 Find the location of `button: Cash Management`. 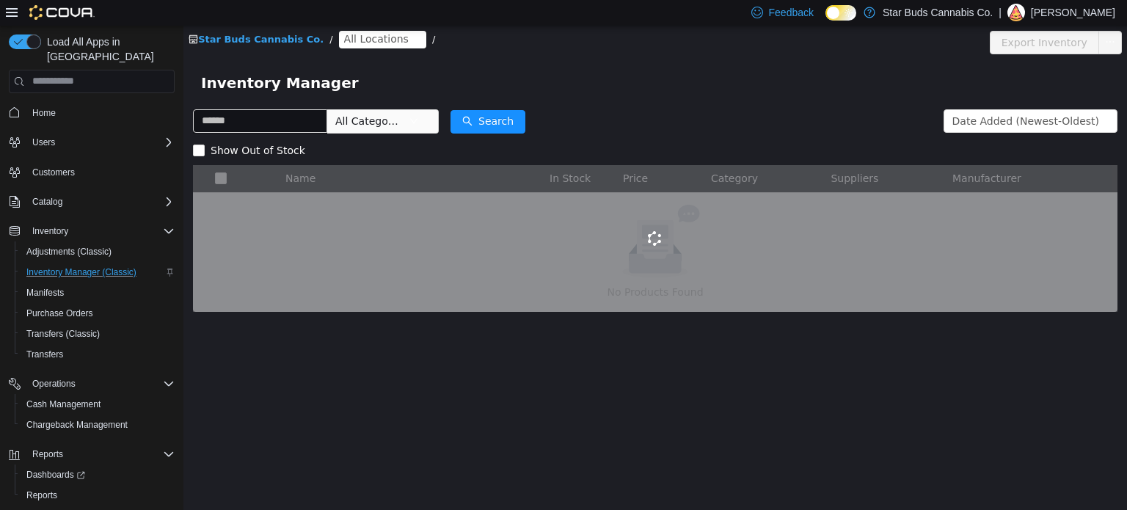

button: Cash Management is located at coordinates (98, 404).